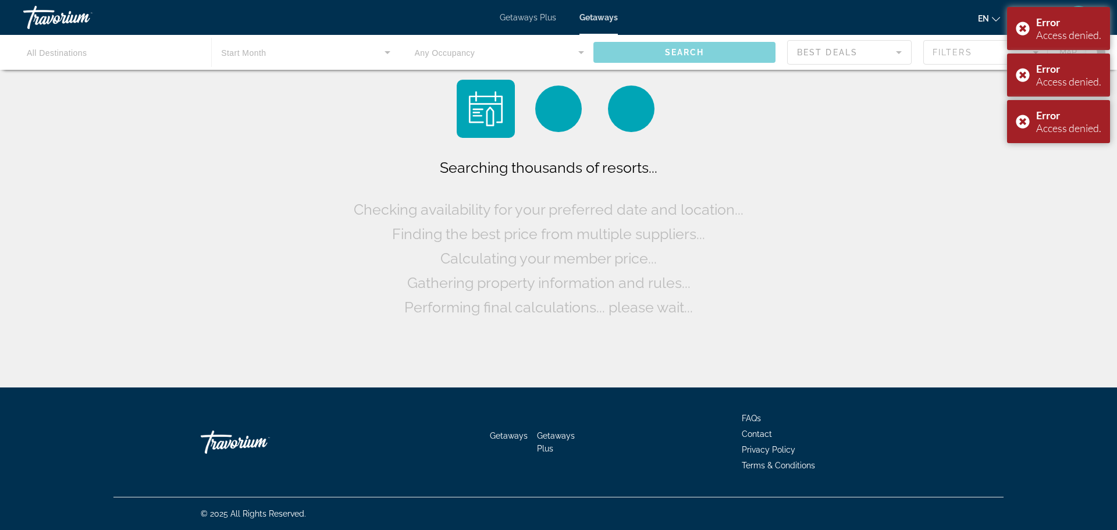  Describe the element at coordinates (1079, 17) in the screenshot. I see `button: User Menu` at that location.